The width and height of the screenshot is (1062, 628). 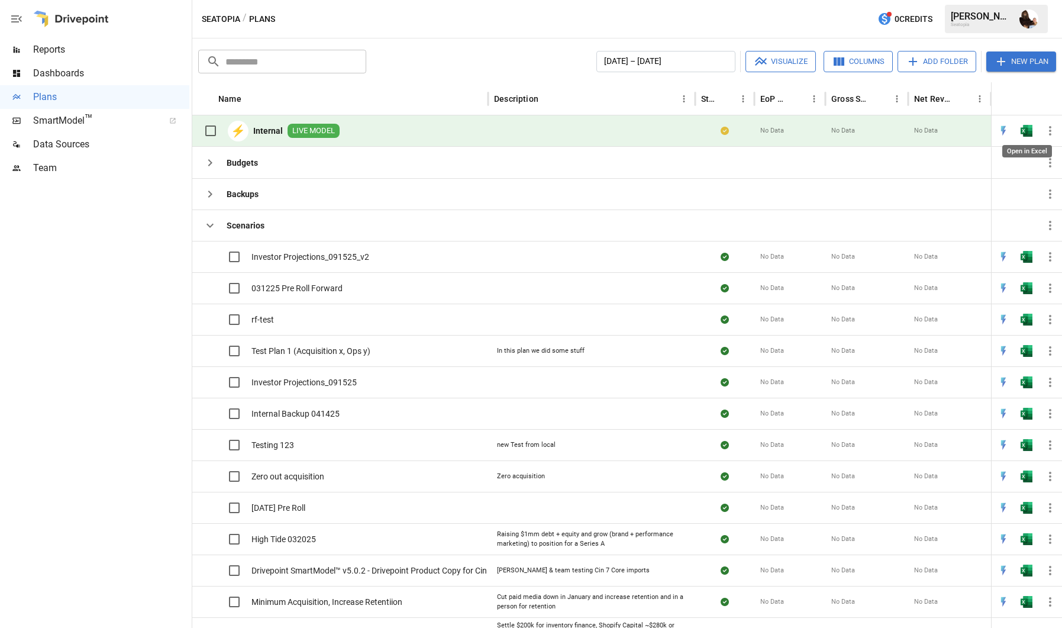 I want to click on b: Backups, so click(x=243, y=194).